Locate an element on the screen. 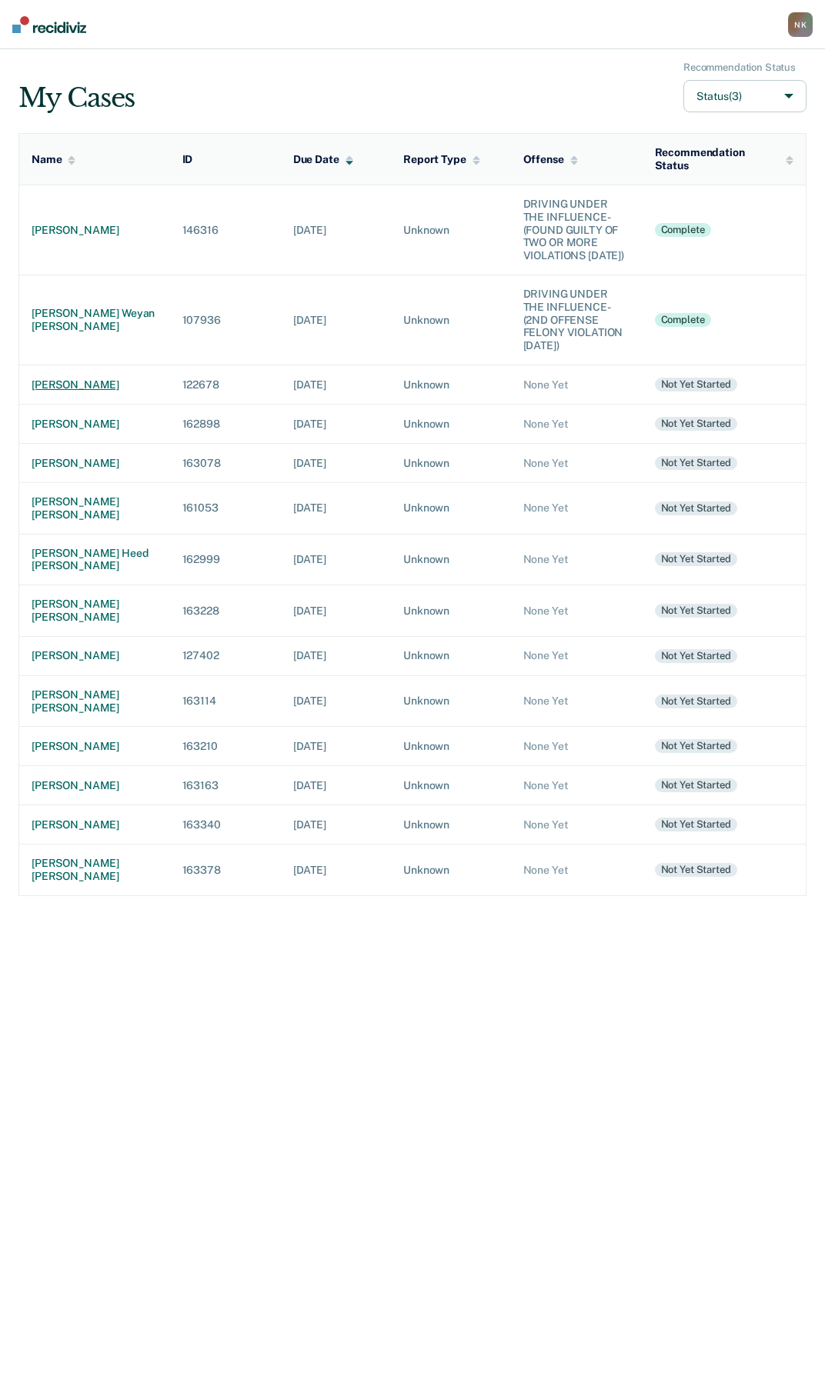  td: 162999 is located at coordinates (225, 559).